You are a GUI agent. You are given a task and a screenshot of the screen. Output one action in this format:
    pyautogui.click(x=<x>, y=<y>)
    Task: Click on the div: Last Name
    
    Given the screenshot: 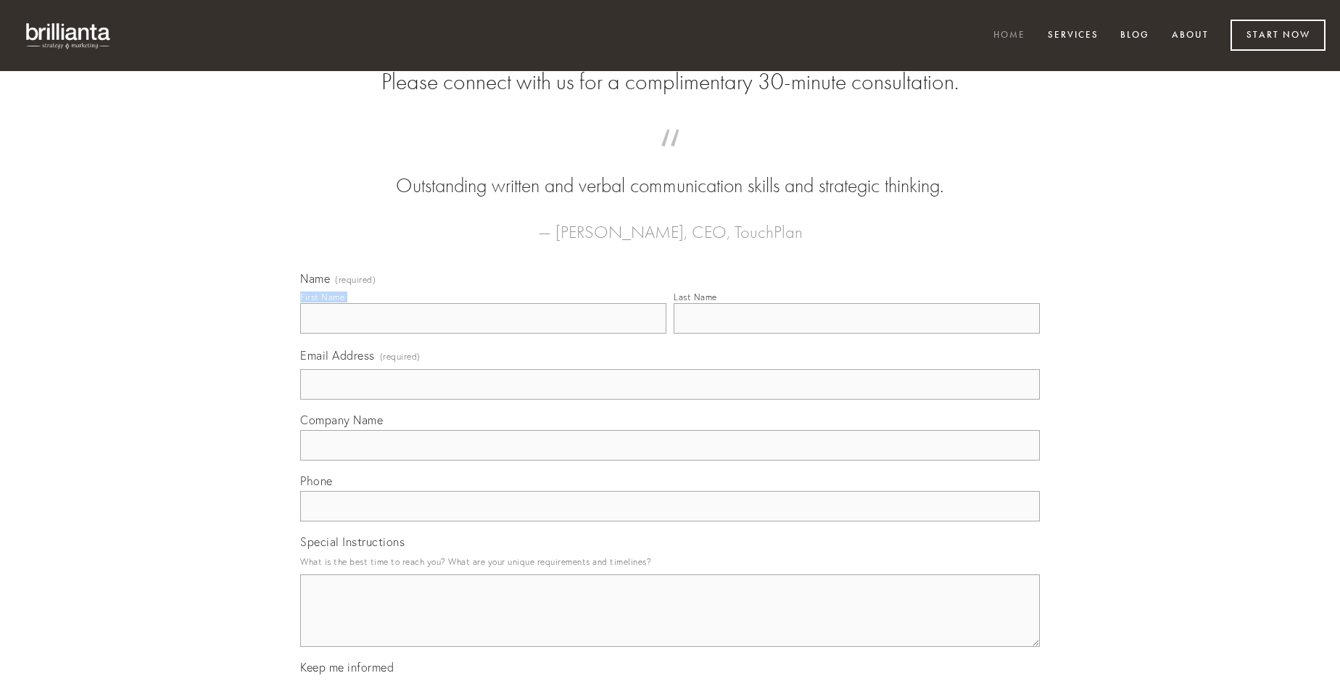 What is the action you would take?
    pyautogui.click(x=696, y=297)
    